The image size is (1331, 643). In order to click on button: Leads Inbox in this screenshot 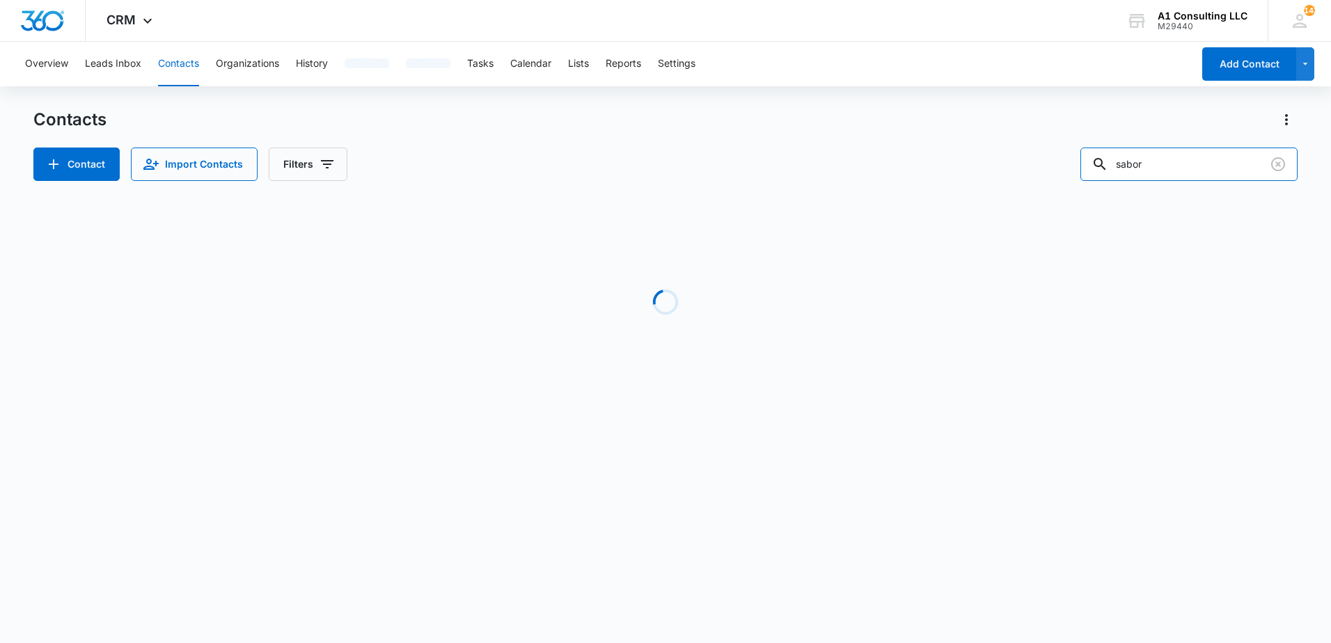, I will do `click(113, 64)`.